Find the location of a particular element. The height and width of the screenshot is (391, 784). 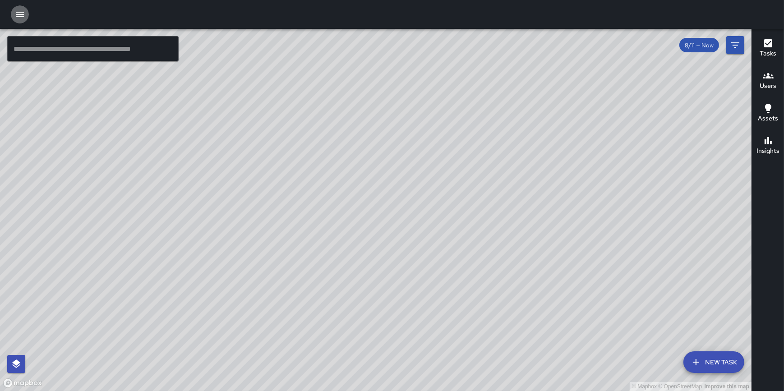

button: Assets is located at coordinates (768, 114).